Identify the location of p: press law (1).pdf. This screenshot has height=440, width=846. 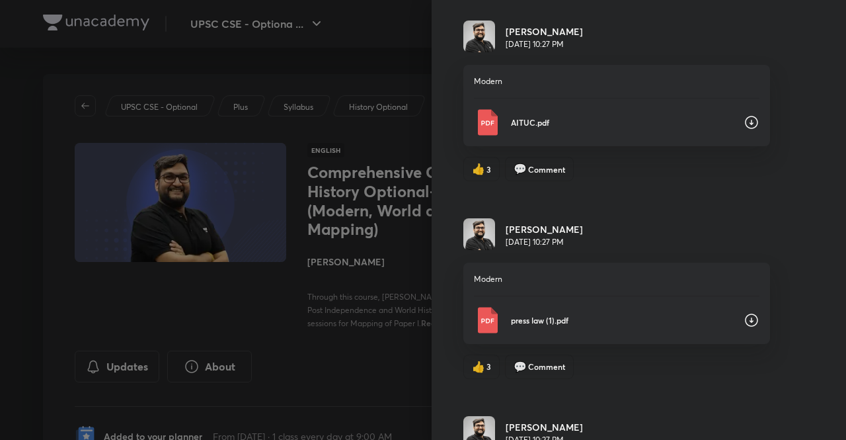
(622, 320).